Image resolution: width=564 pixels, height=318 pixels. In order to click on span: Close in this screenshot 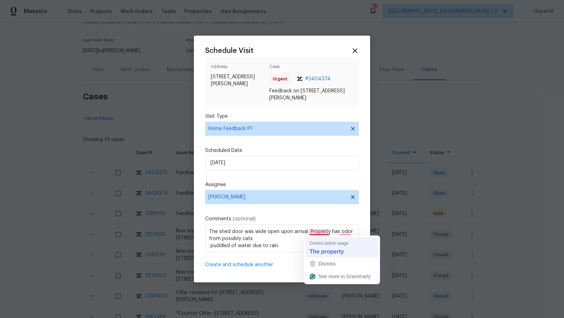, I will do `click(355, 51)`.